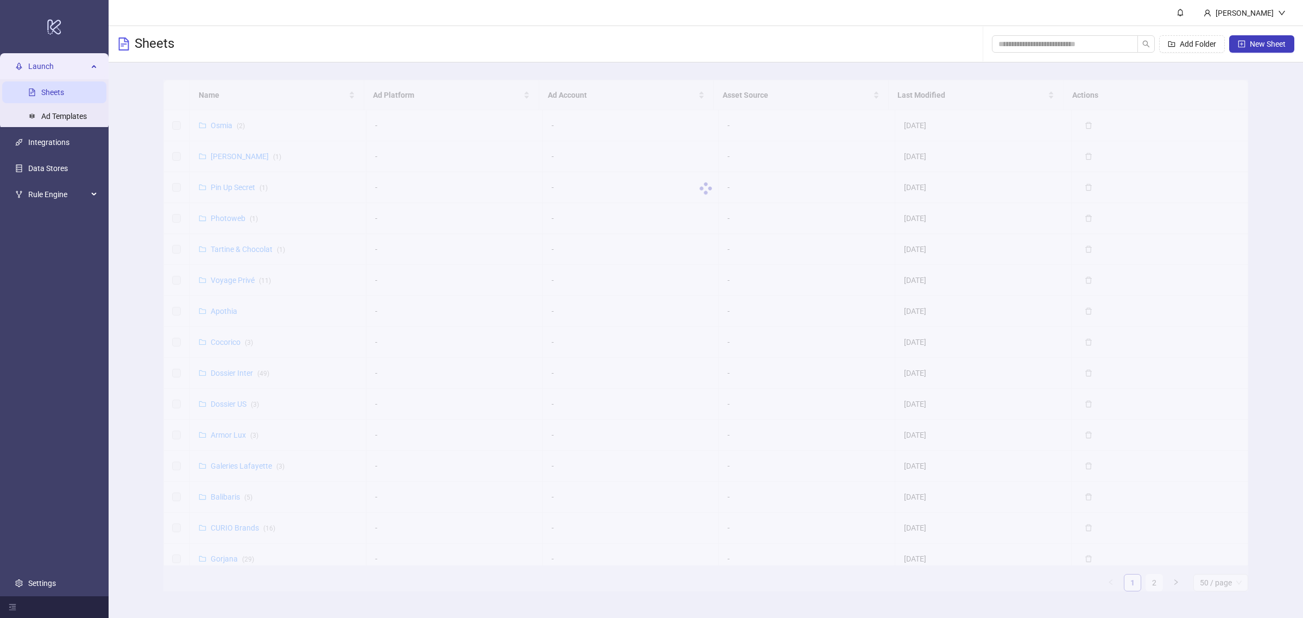 The image size is (1303, 618). Describe the element at coordinates (154, 44) in the screenshot. I see `h3: Sheets` at that location.